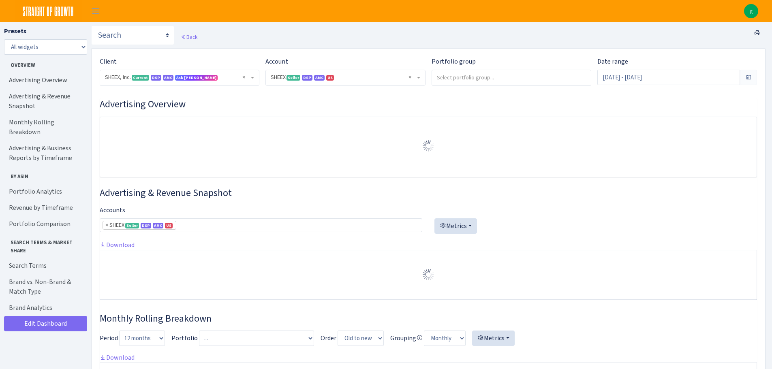 This screenshot has width=772, height=369. Describe the element at coordinates (45, 63) in the screenshot. I see `span: Overview` at that location.